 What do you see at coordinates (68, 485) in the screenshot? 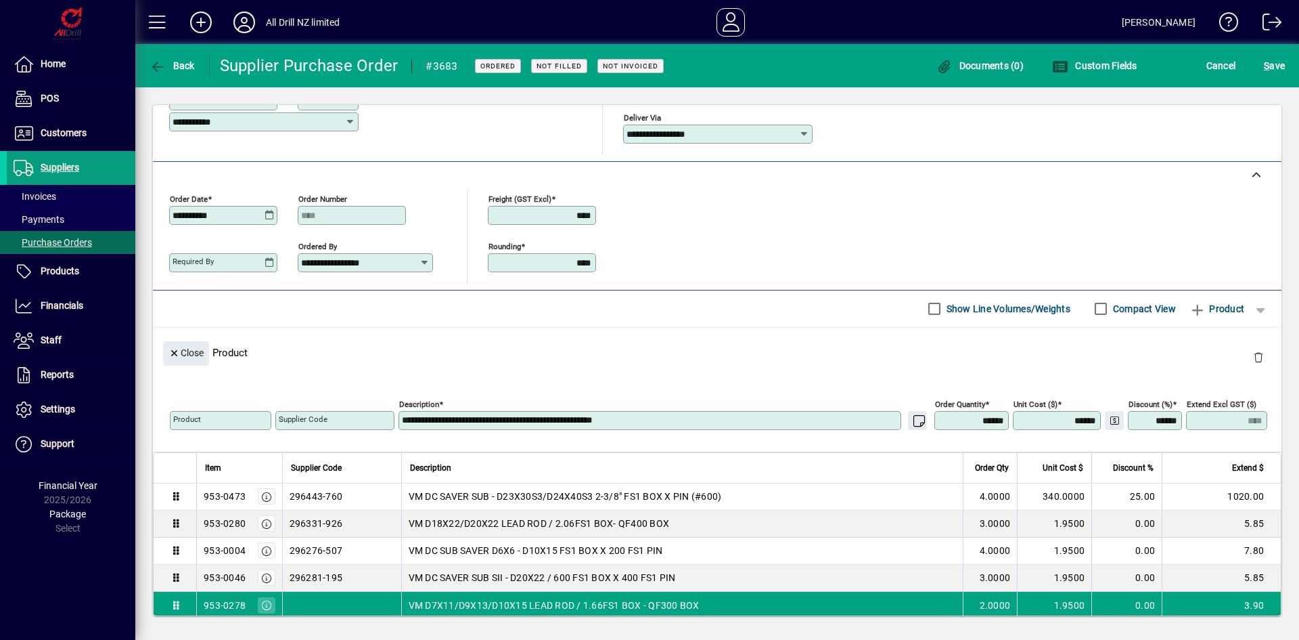
I see `span: Financial Year` at bounding box center [68, 485].